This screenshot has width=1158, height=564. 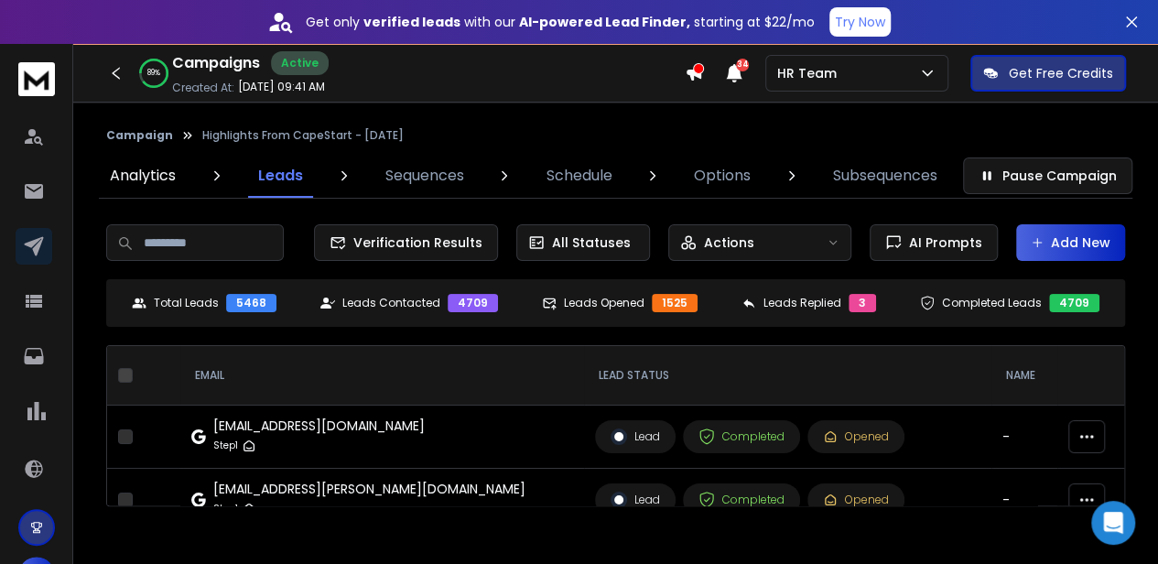 I want to click on a: Schedule, so click(x=579, y=176).